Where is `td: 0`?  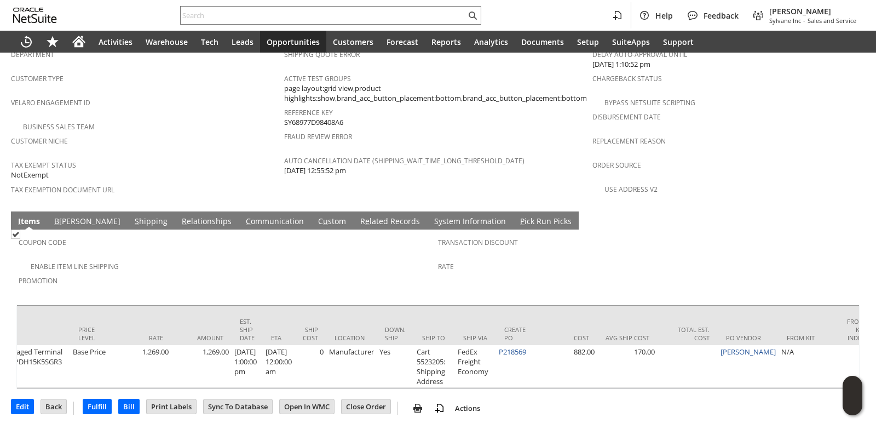
td: 0 is located at coordinates (311, 366).